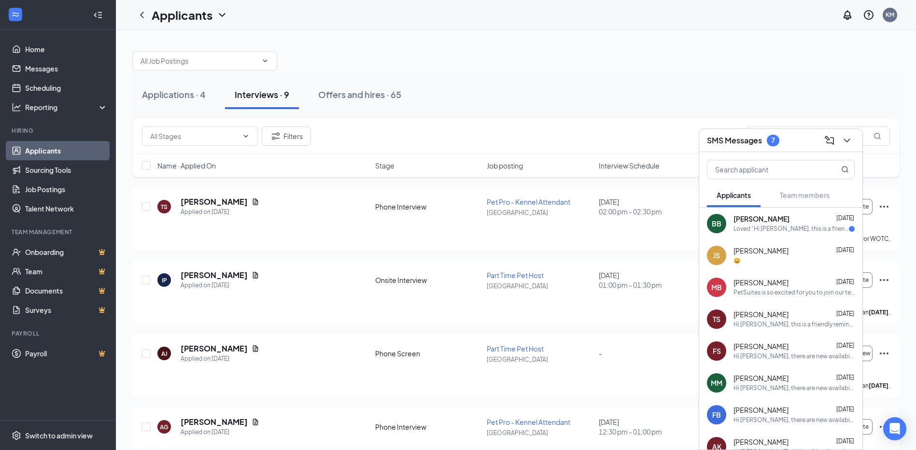 The image size is (916, 450). What do you see at coordinates (98, 15) in the screenshot?
I see `svg: Collapse` at bounding box center [98, 15].